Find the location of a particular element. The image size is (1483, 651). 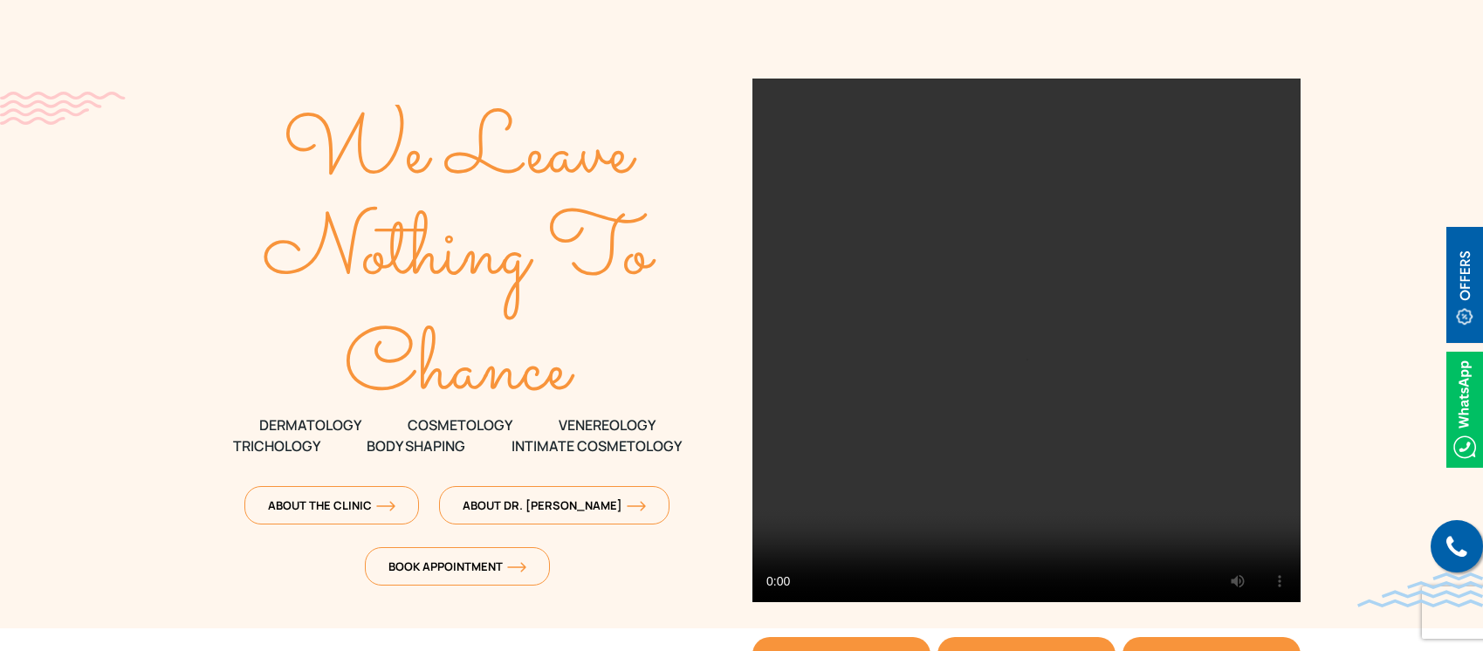

span: TRICHOLOGY is located at coordinates (277, 446).